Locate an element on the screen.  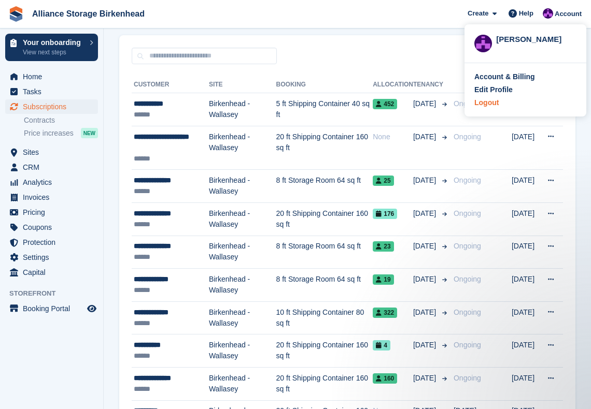
a: Edit Profile is located at coordinates (525, 90).